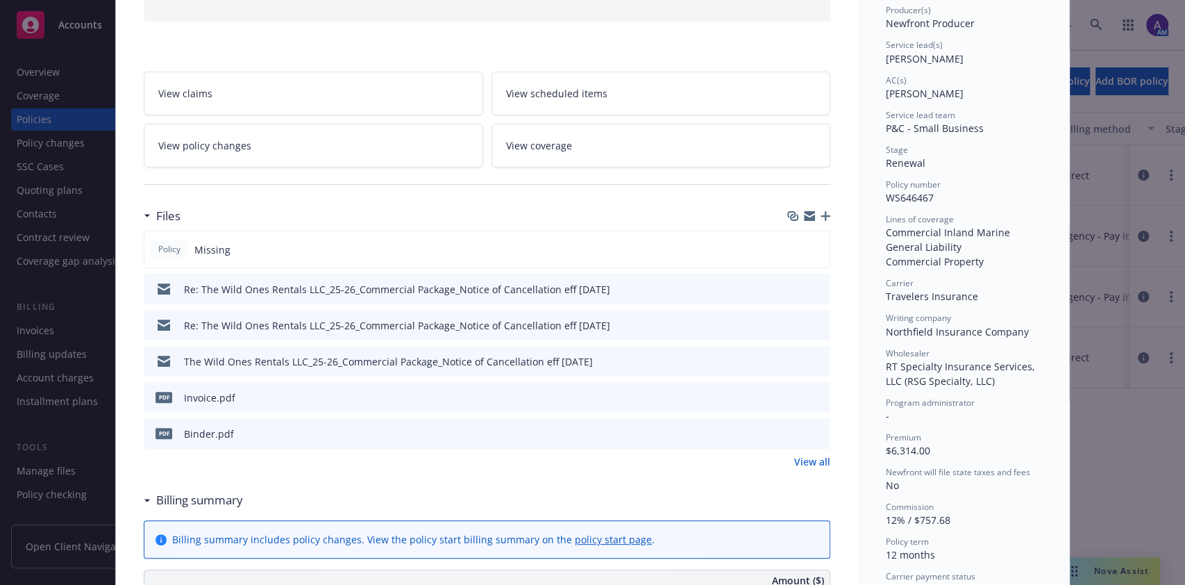  Describe the element at coordinates (909, 197) in the screenshot. I see `span: WS646467` at that location.